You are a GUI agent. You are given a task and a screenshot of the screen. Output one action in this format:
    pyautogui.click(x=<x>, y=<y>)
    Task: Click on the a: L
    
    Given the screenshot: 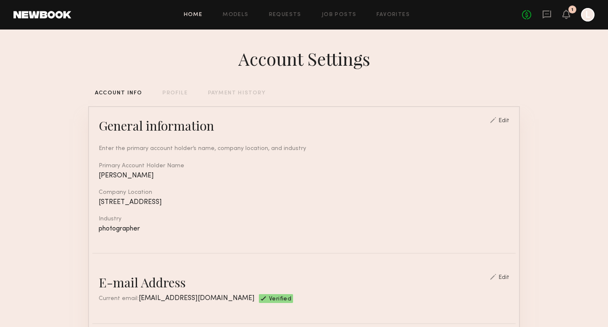 What is the action you would take?
    pyautogui.click(x=588, y=15)
    